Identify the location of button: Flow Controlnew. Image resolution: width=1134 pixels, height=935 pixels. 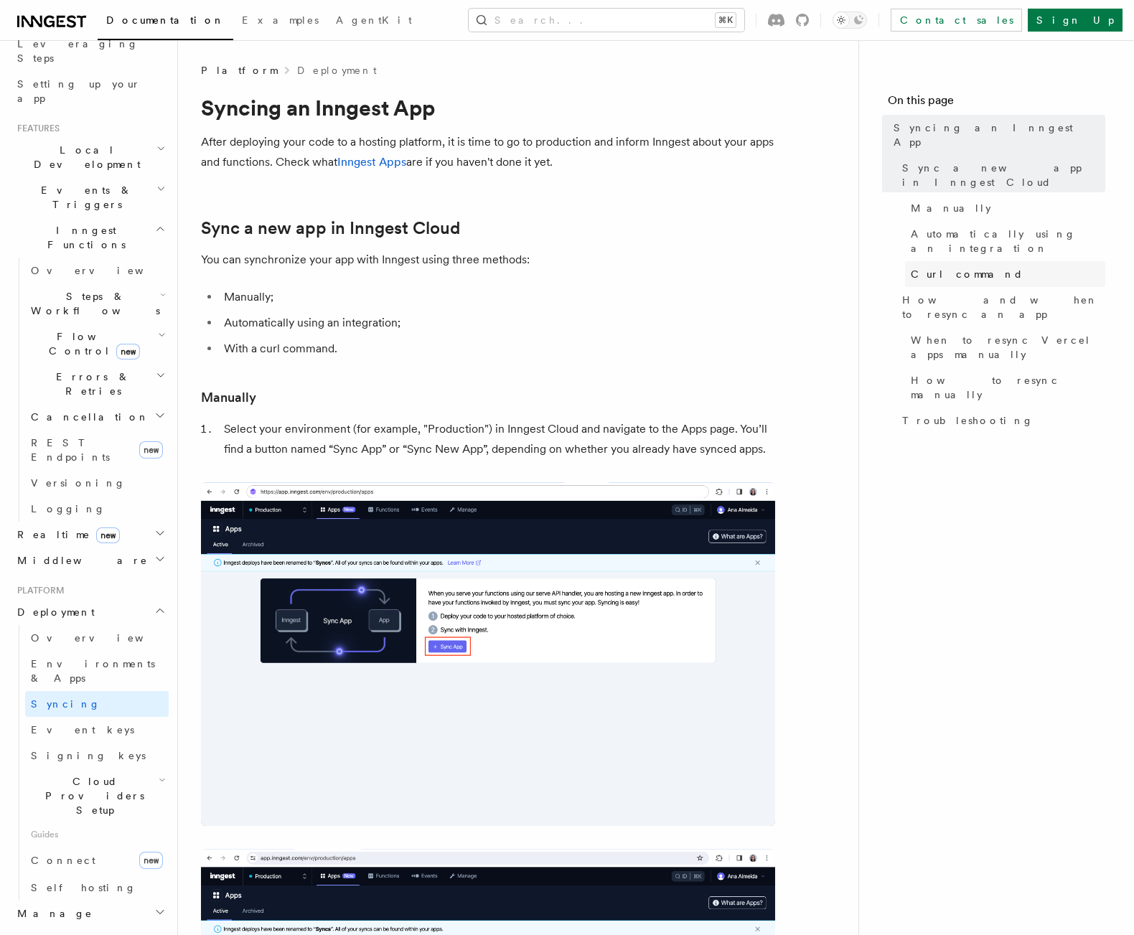
(97, 344).